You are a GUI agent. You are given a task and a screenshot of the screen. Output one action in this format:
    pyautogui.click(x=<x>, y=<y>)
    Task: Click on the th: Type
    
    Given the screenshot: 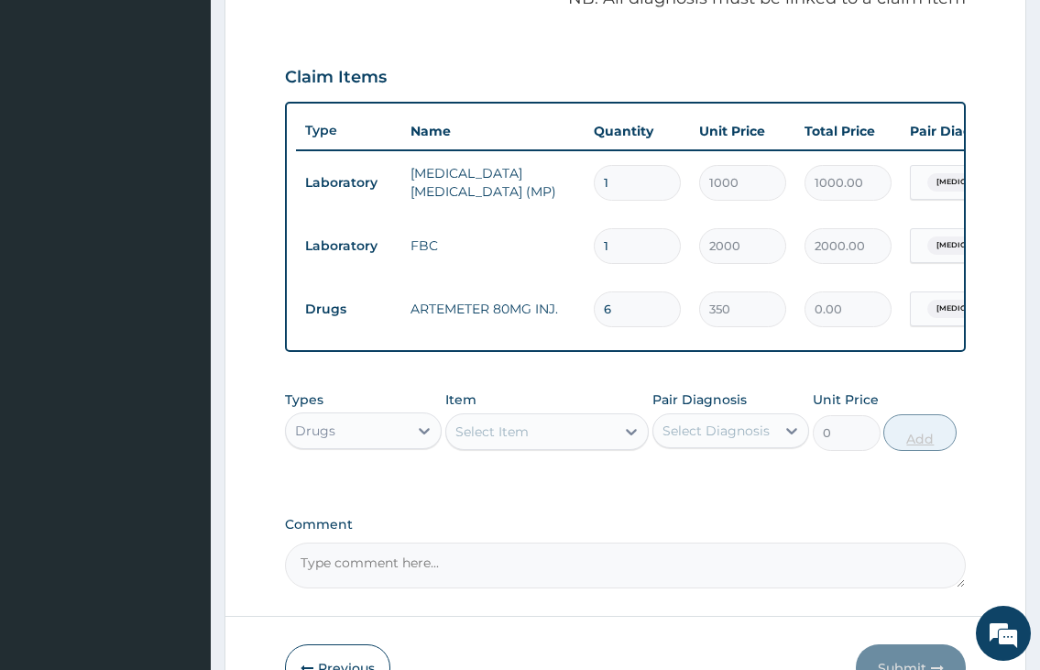 What is the action you would take?
    pyautogui.click(x=348, y=130)
    